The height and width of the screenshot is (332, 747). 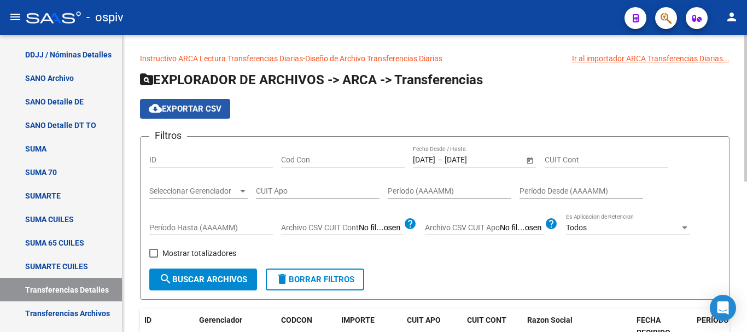 I want to click on h3: Filtros, so click(x=168, y=136).